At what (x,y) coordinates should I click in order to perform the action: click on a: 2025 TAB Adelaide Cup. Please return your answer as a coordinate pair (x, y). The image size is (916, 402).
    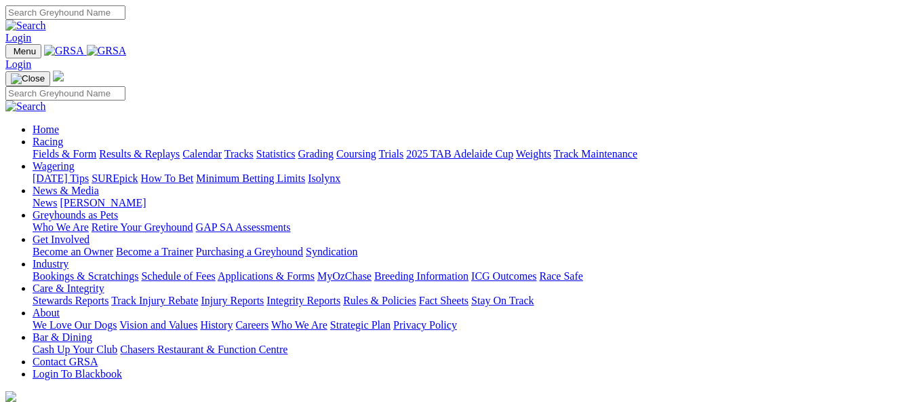
    Looking at the image, I should click on (460, 153).